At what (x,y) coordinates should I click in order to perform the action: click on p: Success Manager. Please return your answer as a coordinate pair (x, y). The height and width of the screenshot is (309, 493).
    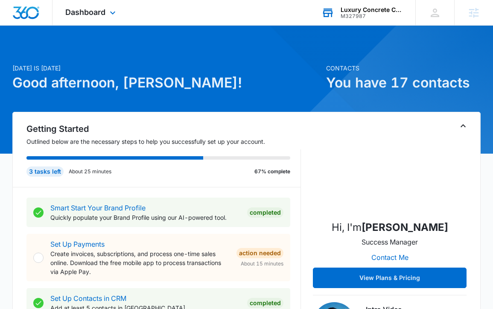
    Looking at the image, I should click on (390, 242).